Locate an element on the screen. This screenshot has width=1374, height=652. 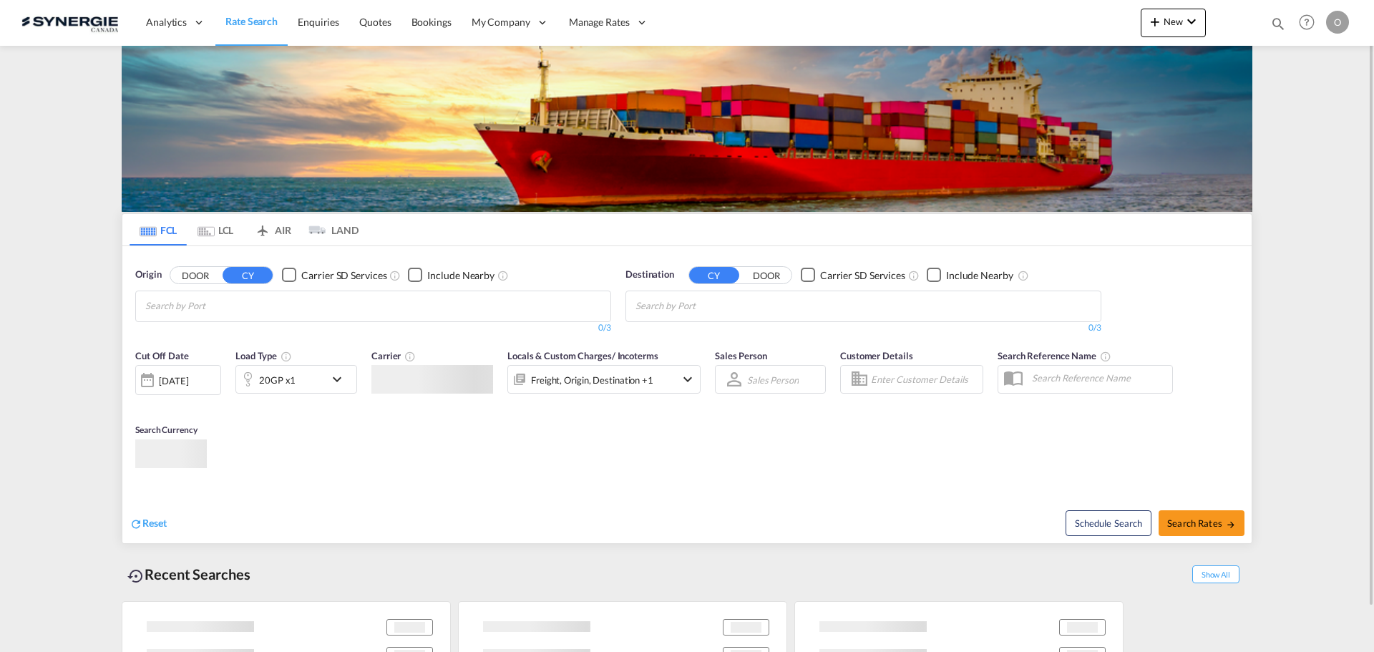
input: Enter Customer Details is located at coordinates (924, 379).